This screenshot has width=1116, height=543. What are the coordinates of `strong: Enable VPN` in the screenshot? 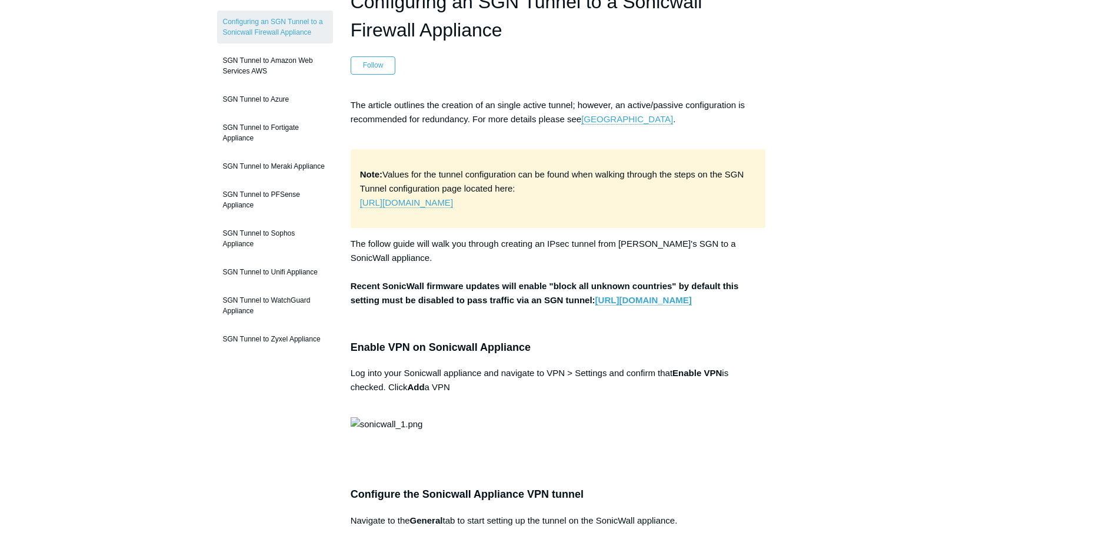 It's located at (697, 373).